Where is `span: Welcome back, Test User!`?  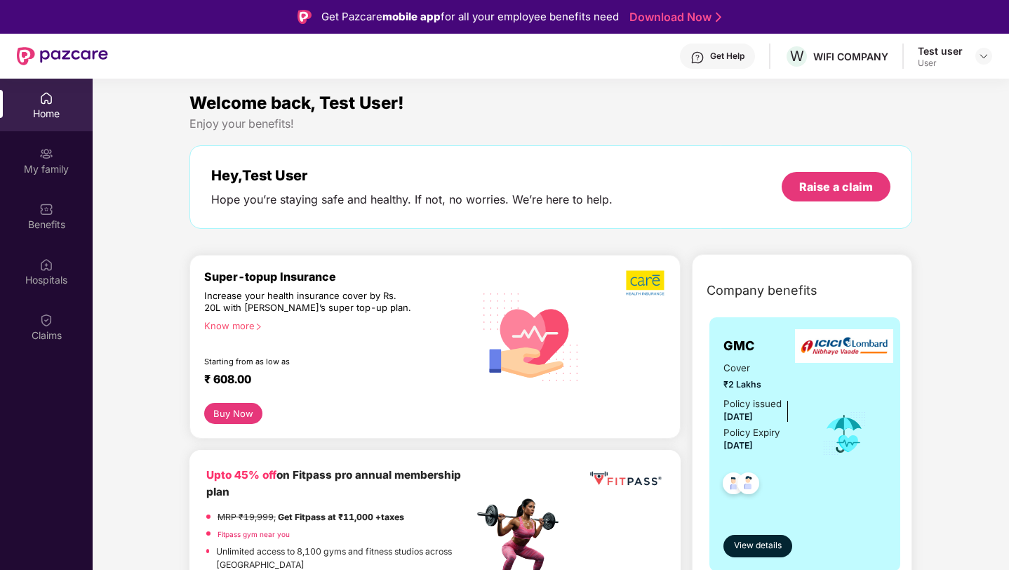 span: Welcome back, Test User! is located at coordinates (297, 102).